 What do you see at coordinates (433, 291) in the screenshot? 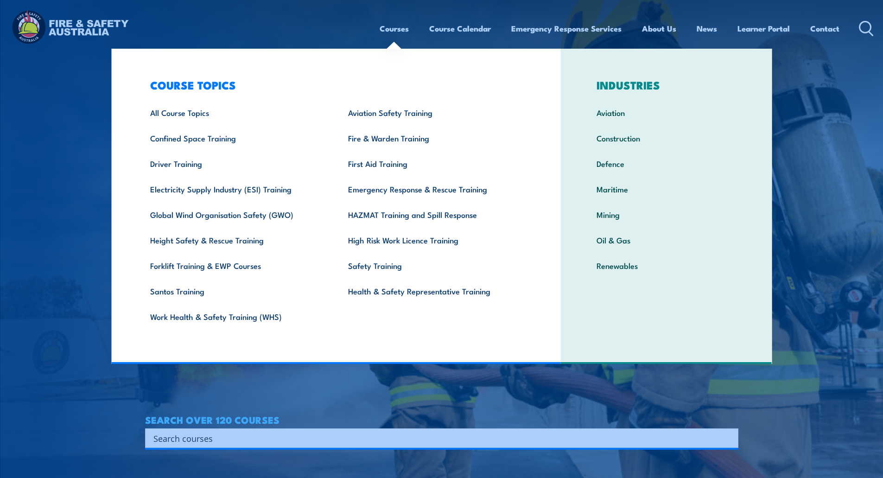
I see `a: Health & Safety Representative Training` at bounding box center [433, 291].